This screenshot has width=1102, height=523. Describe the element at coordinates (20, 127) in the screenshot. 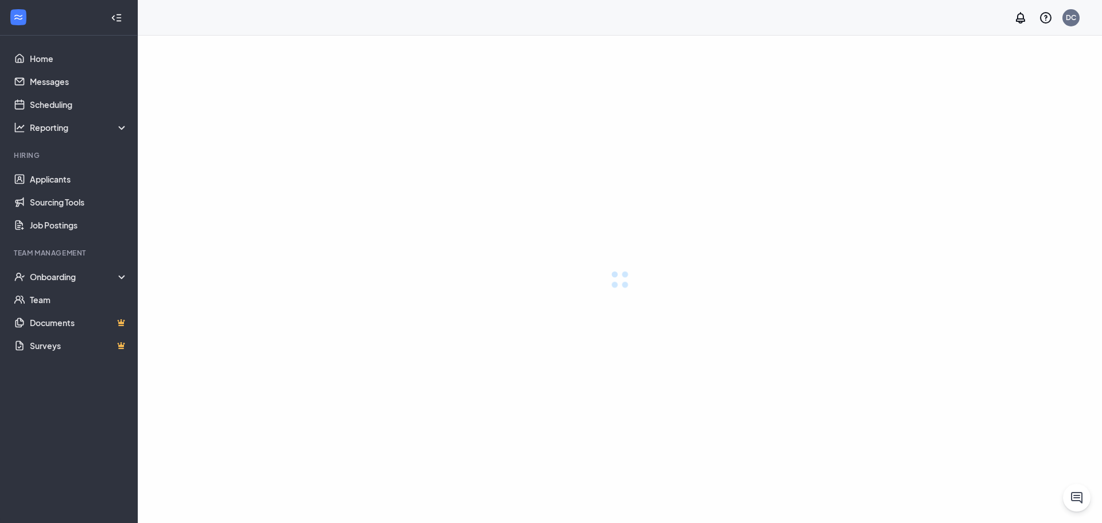

I see `svg: Analysis` at that location.